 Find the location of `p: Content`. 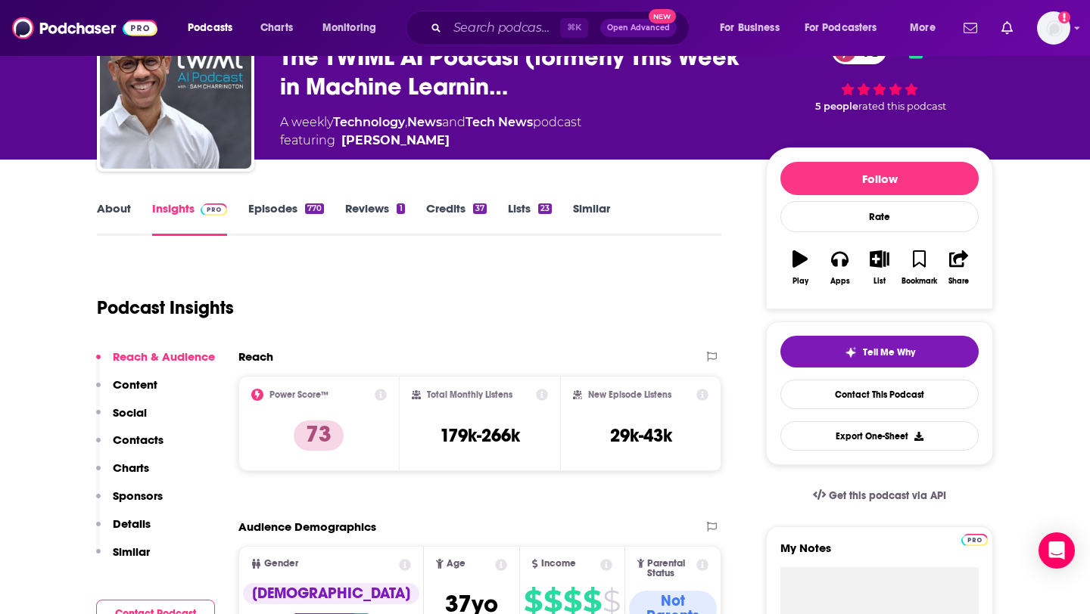

p: Content is located at coordinates (135, 384).